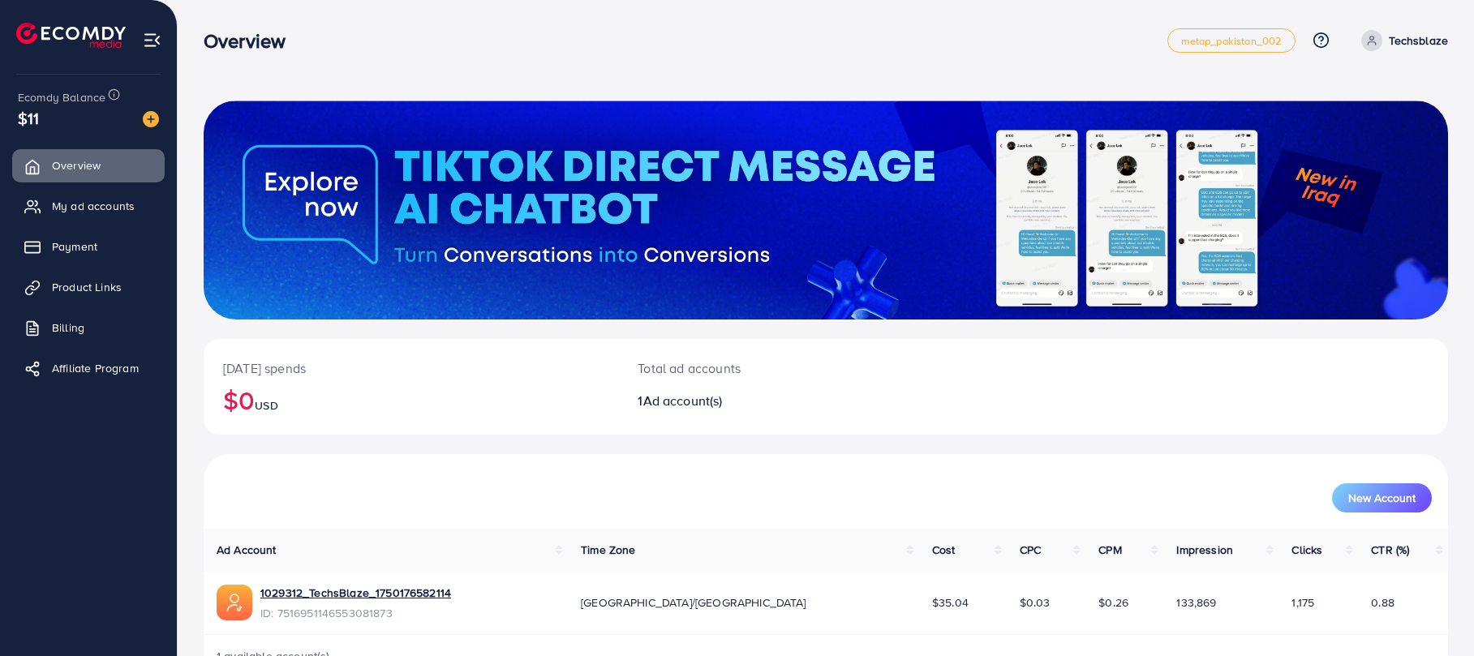 This screenshot has height=656, width=1474. Describe the element at coordinates (355, 613) in the screenshot. I see `span: ID: 7516951146553081873` at that location.